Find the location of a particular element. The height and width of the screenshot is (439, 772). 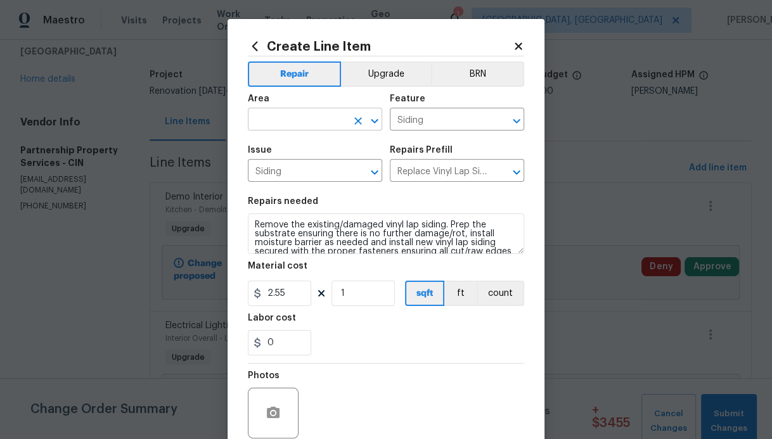

h5: Feature is located at coordinates (408, 99).